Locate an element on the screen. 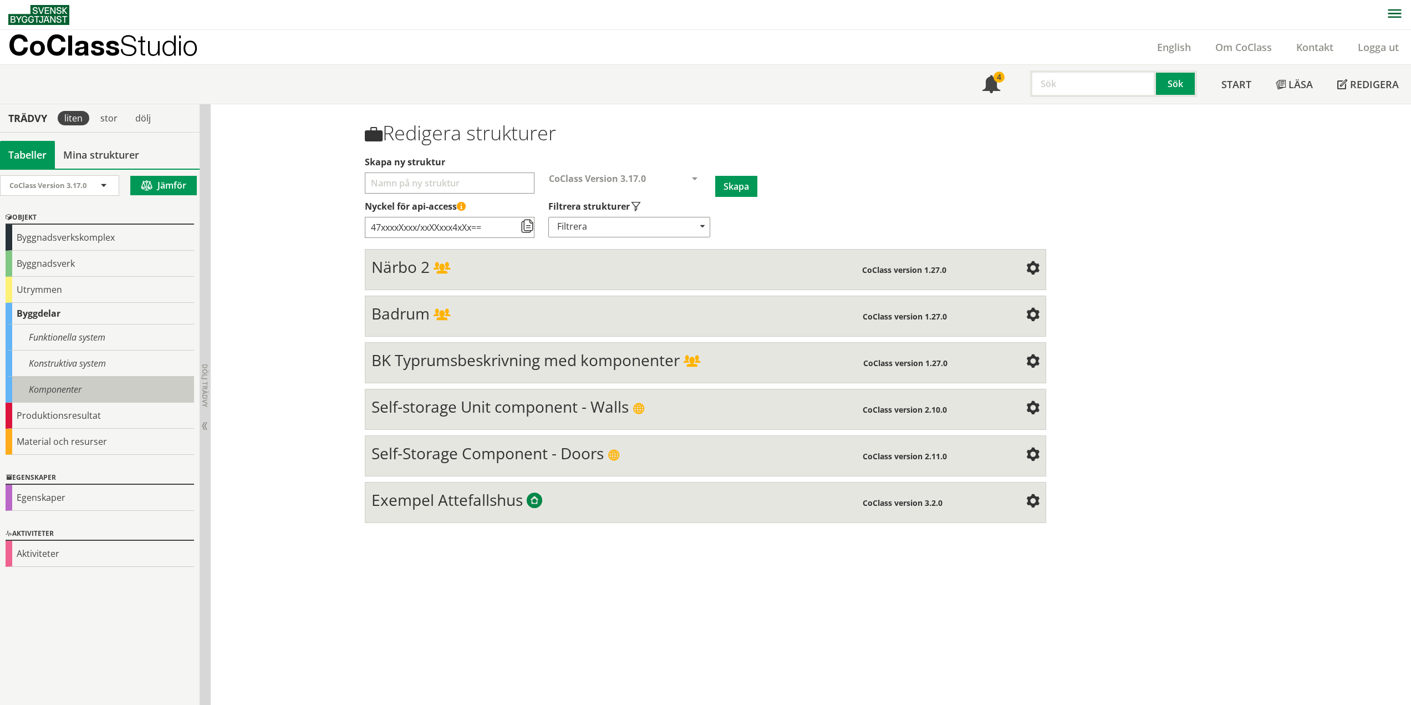  p: CoClass is located at coordinates (103, 45).